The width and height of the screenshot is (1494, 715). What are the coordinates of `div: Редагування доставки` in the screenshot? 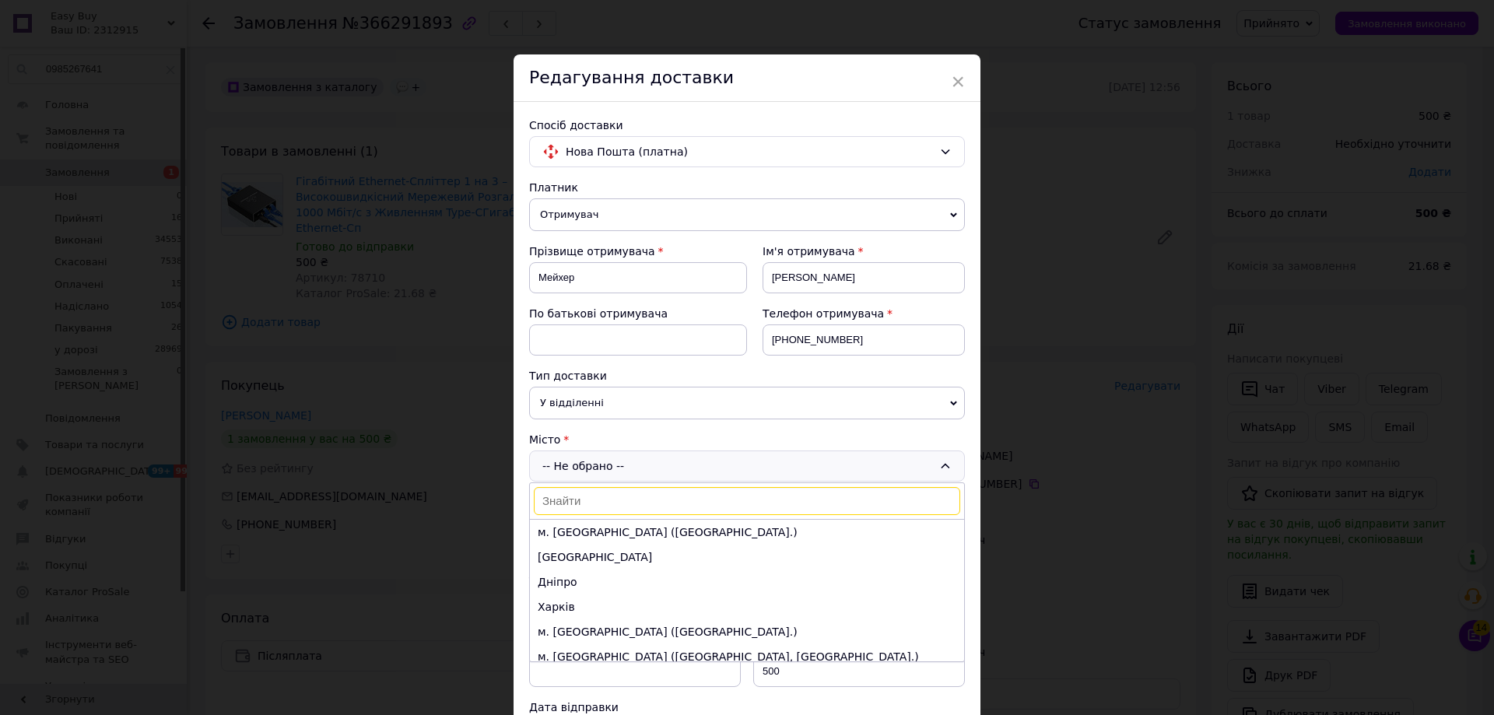 It's located at (747, 78).